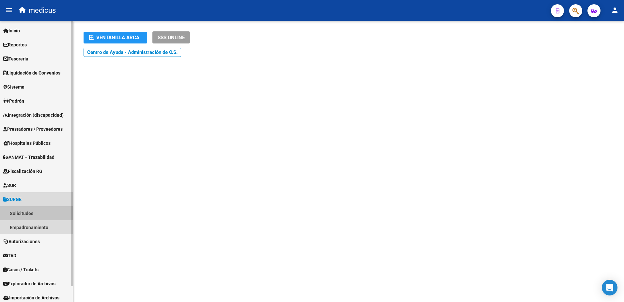  What do you see at coordinates (33, 115) in the screenshot?
I see `span: Integración (discapacidad)` at bounding box center [33, 115].